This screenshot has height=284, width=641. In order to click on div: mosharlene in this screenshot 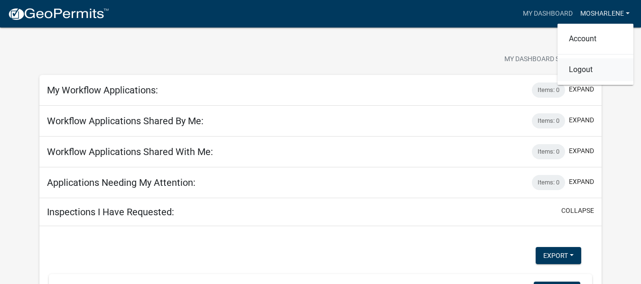, I will do `click(596, 54)`.